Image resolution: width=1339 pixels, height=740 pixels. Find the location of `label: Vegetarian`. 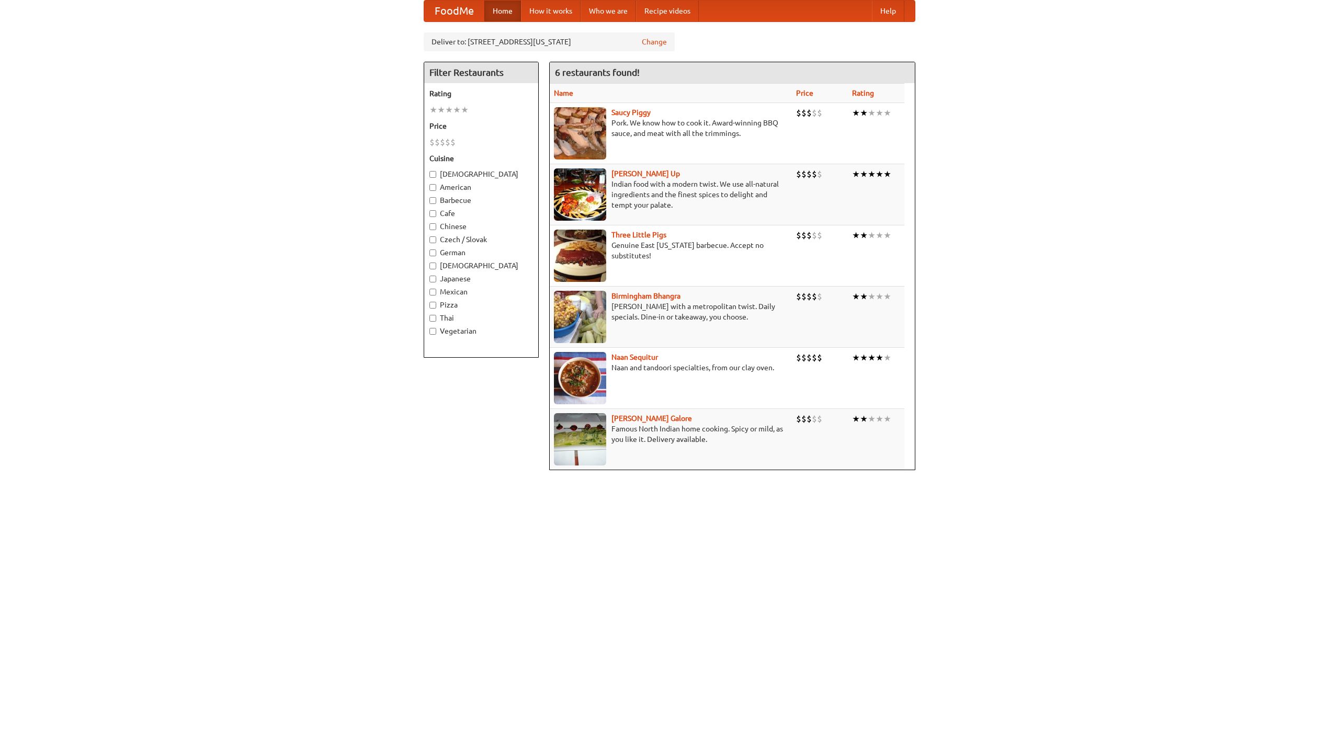

label: Vegetarian is located at coordinates (481, 331).